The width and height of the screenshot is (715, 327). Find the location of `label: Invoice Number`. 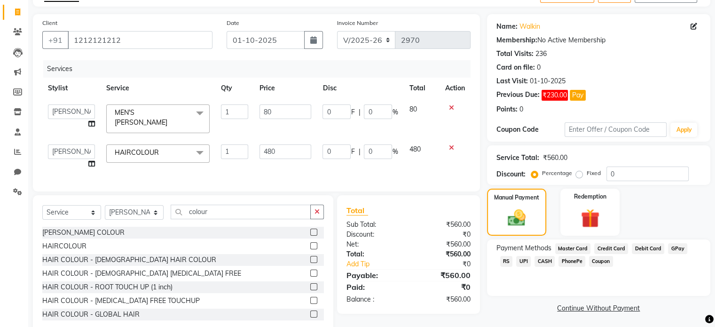

label: Invoice Number is located at coordinates (357, 23).